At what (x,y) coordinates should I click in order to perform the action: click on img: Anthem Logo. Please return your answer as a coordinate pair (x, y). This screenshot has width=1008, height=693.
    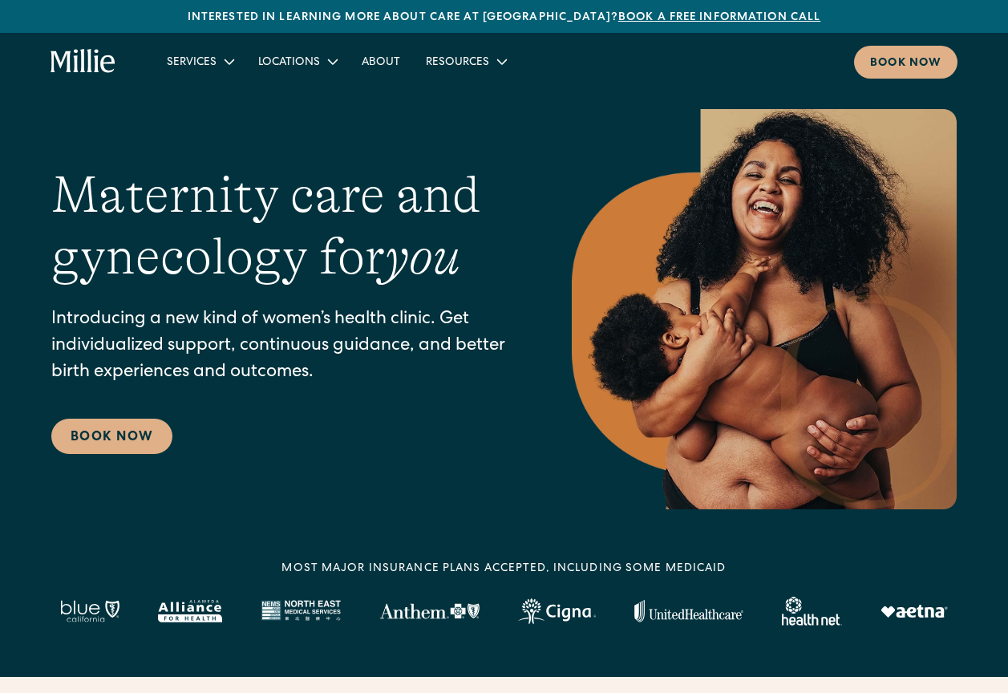
    Looking at the image, I should click on (429, 611).